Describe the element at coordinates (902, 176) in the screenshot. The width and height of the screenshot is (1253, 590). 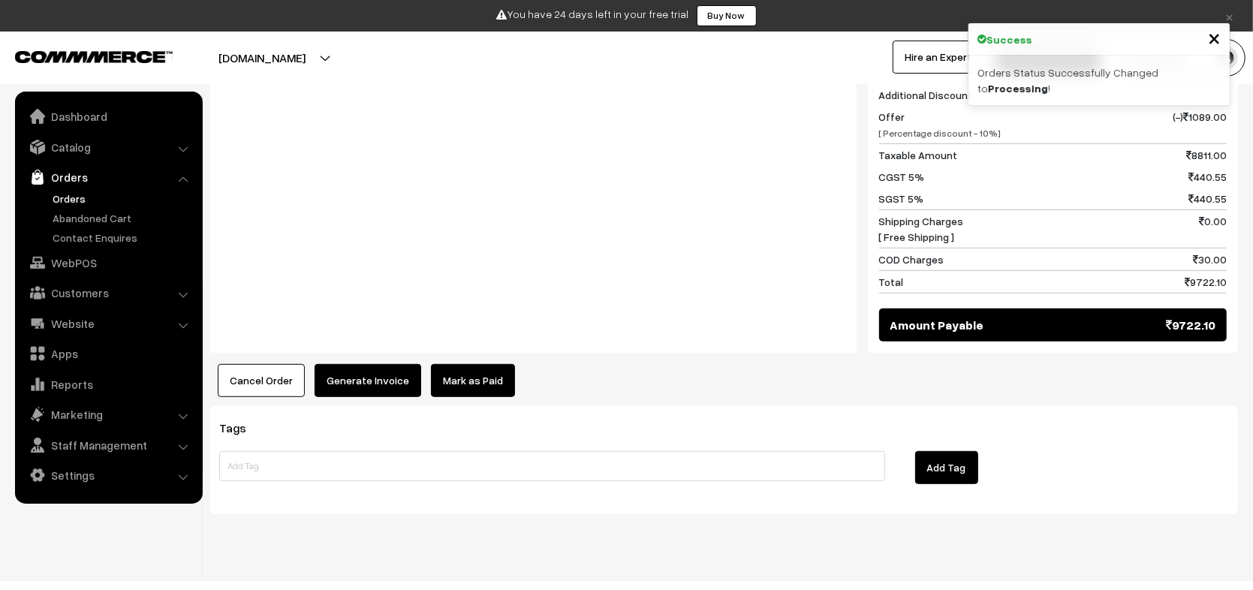
I see `span: CGST 5%` at that location.